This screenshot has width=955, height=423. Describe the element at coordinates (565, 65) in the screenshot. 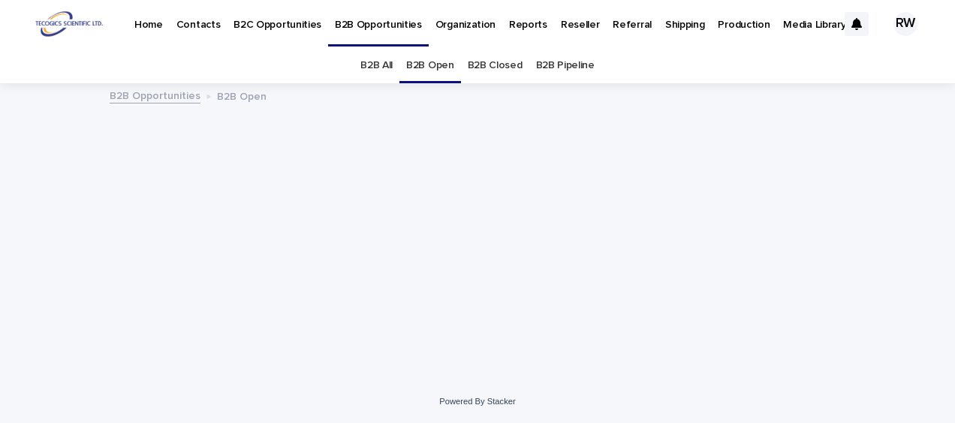

I see `a: B2B Pipeline` at that location.